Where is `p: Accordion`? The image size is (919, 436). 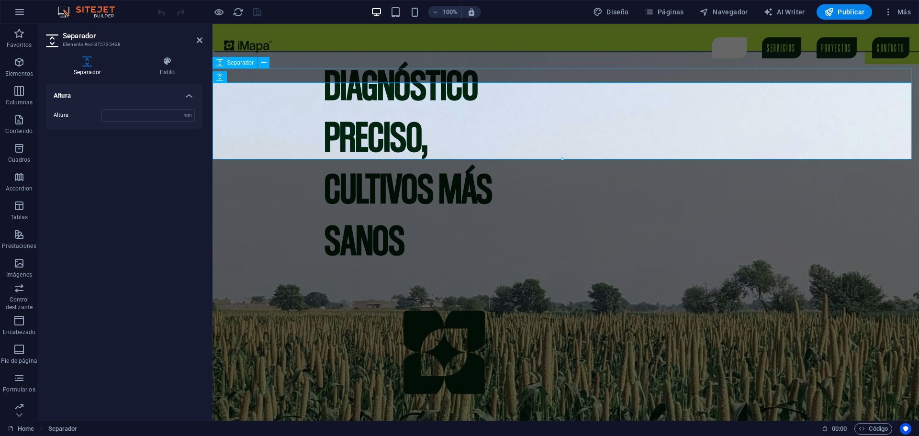
p: Accordion is located at coordinates (19, 189).